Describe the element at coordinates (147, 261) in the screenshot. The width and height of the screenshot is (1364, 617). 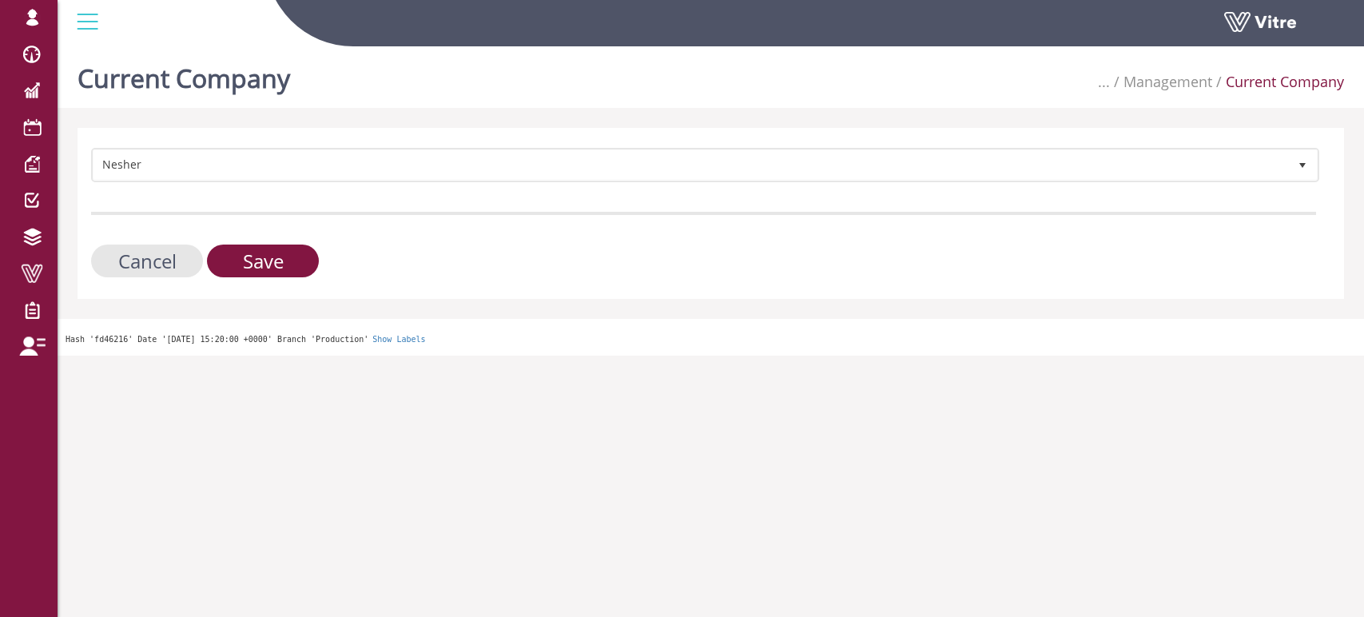
I see `input: Cancel` at that location.